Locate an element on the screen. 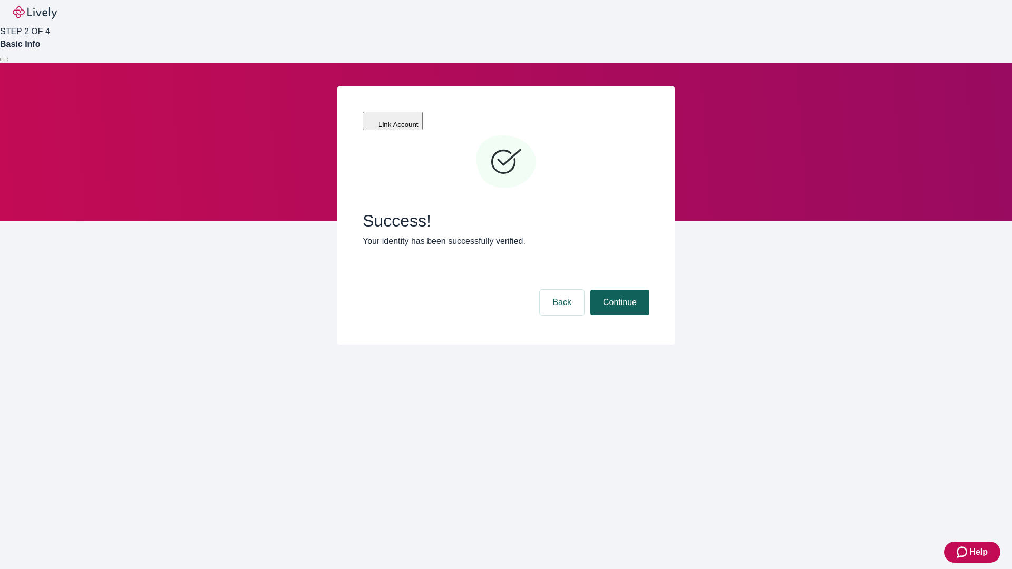 The height and width of the screenshot is (569, 1012). button: Continue is located at coordinates (620, 302).